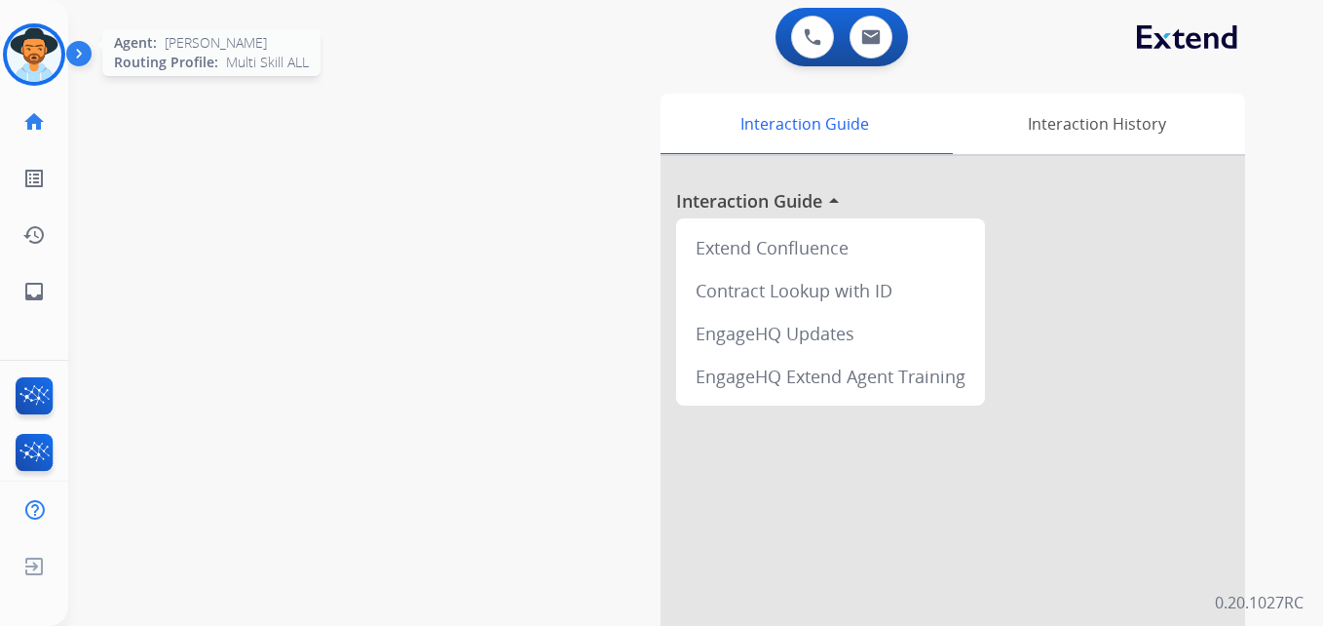 The height and width of the screenshot is (626, 1323). What do you see at coordinates (34, 178) in the screenshot?
I see `mat-icon: list_alt` at bounding box center [34, 178].